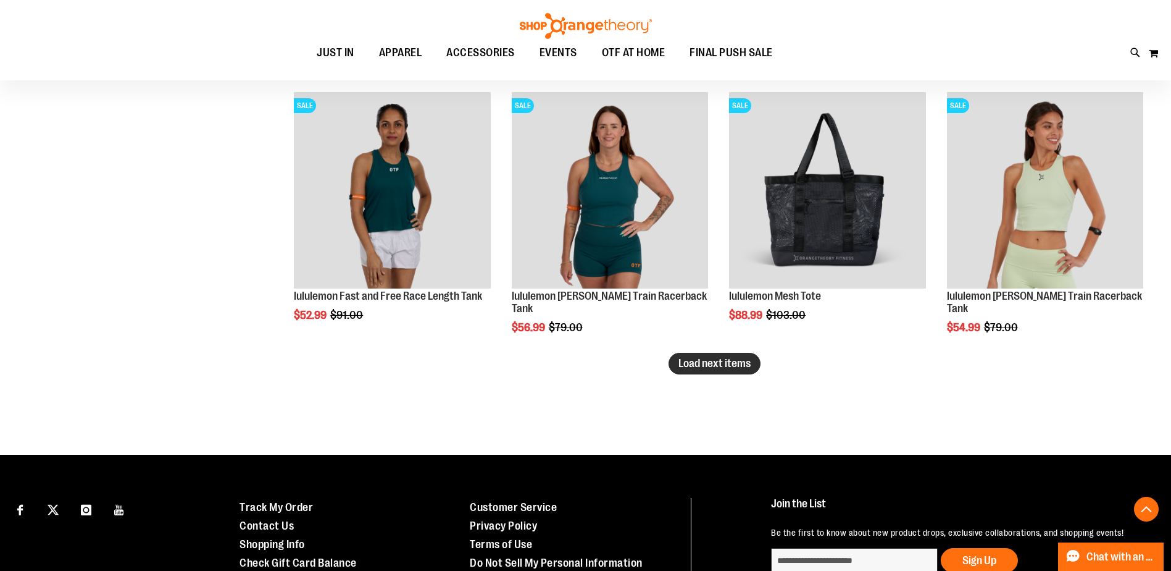  What do you see at coordinates (513, 507) in the screenshot?
I see `a: Customer Service` at bounding box center [513, 507].